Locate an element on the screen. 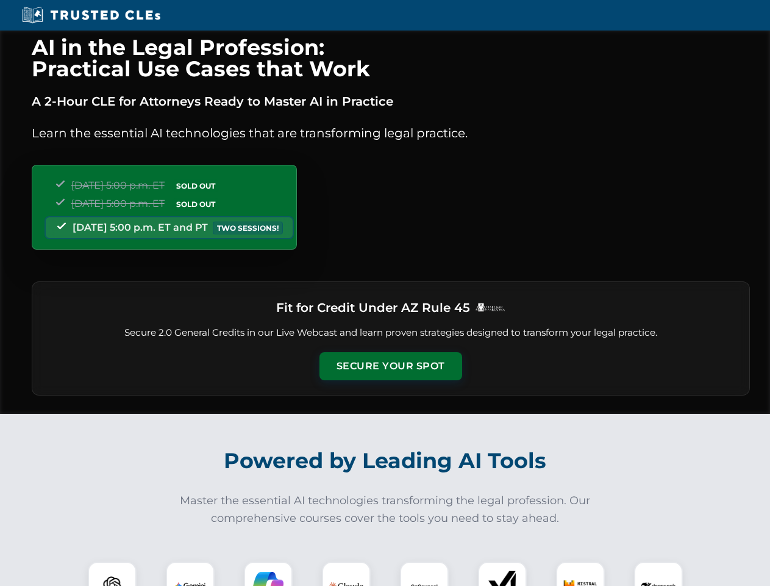 This screenshot has width=770, height=586. h2: Powered by Leading AI Tools is located at coordinates (386, 461).